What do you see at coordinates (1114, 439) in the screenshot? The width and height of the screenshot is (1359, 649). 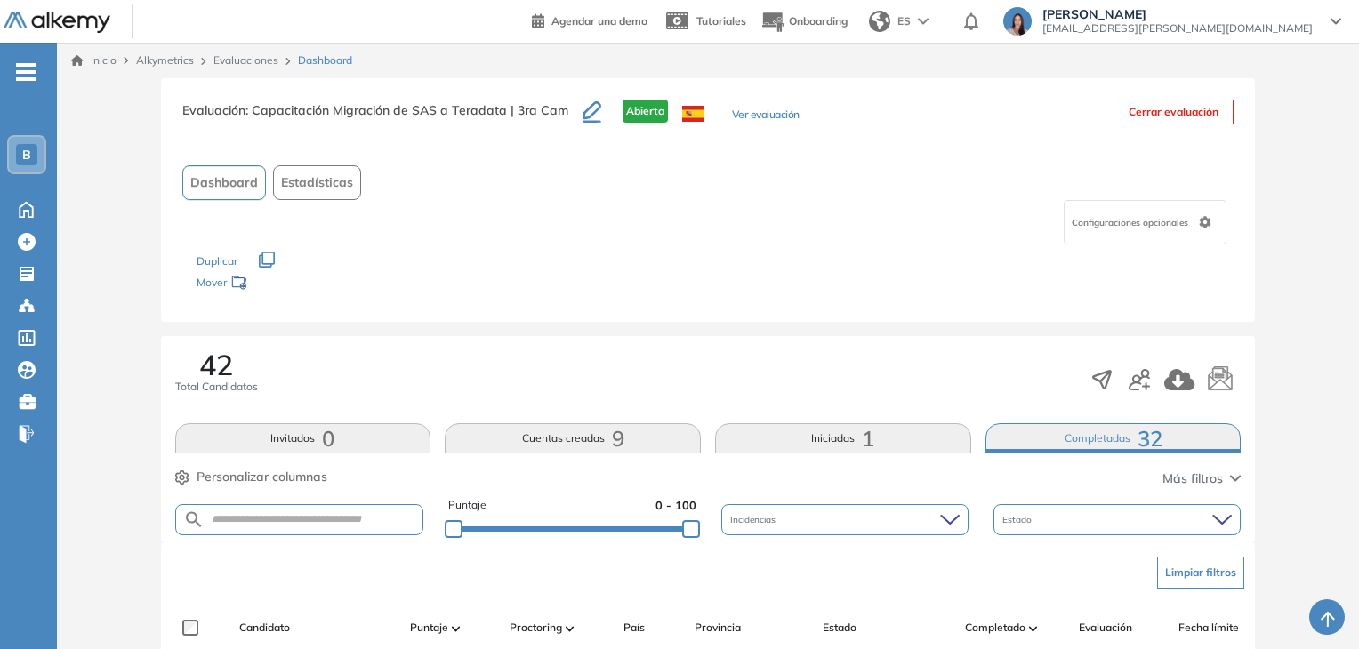 I see `button: Completadas32` at bounding box center [1114, 439].